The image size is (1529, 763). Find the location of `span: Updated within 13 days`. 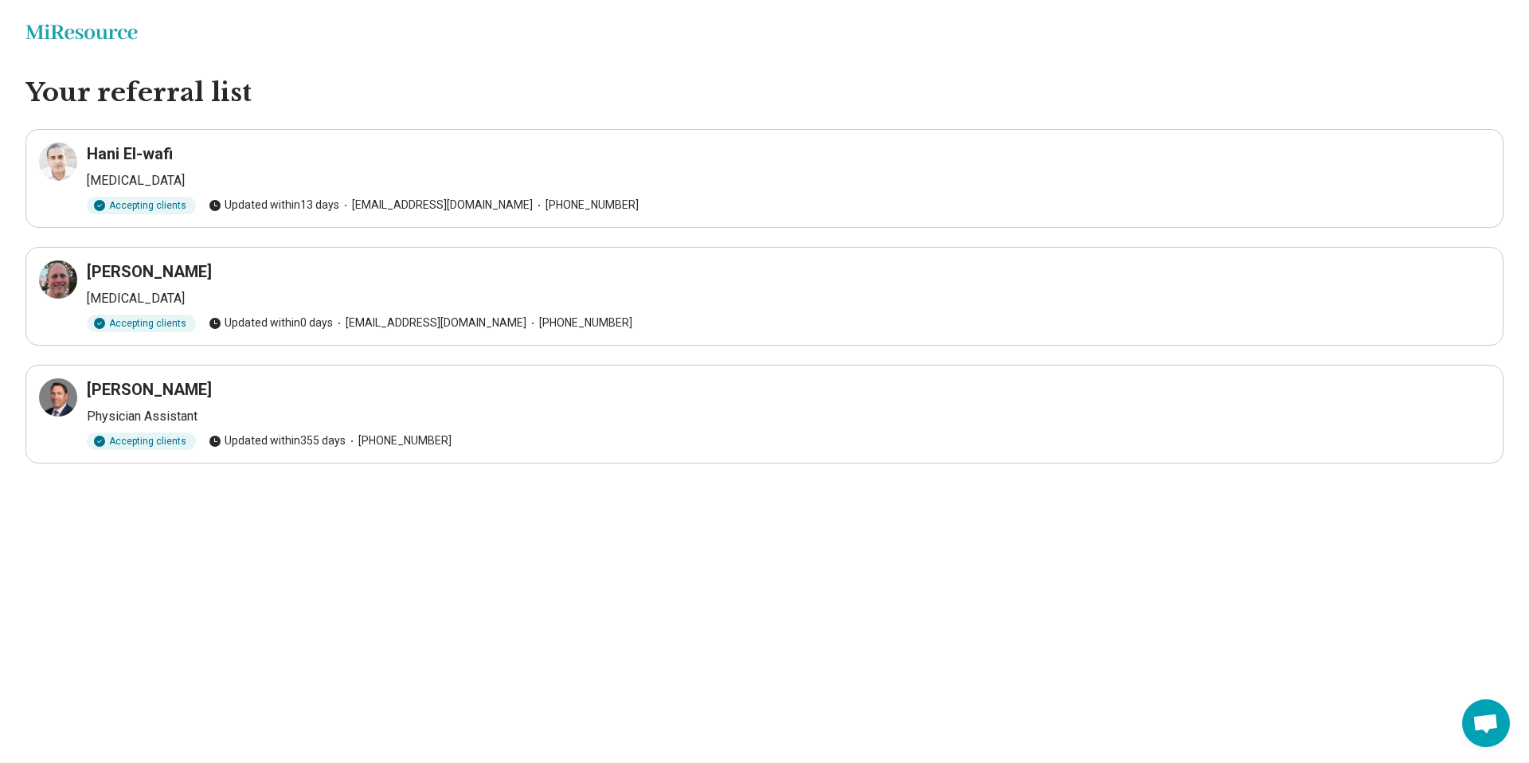

span: Updated within 13 days is located at coordinates (274, 205).